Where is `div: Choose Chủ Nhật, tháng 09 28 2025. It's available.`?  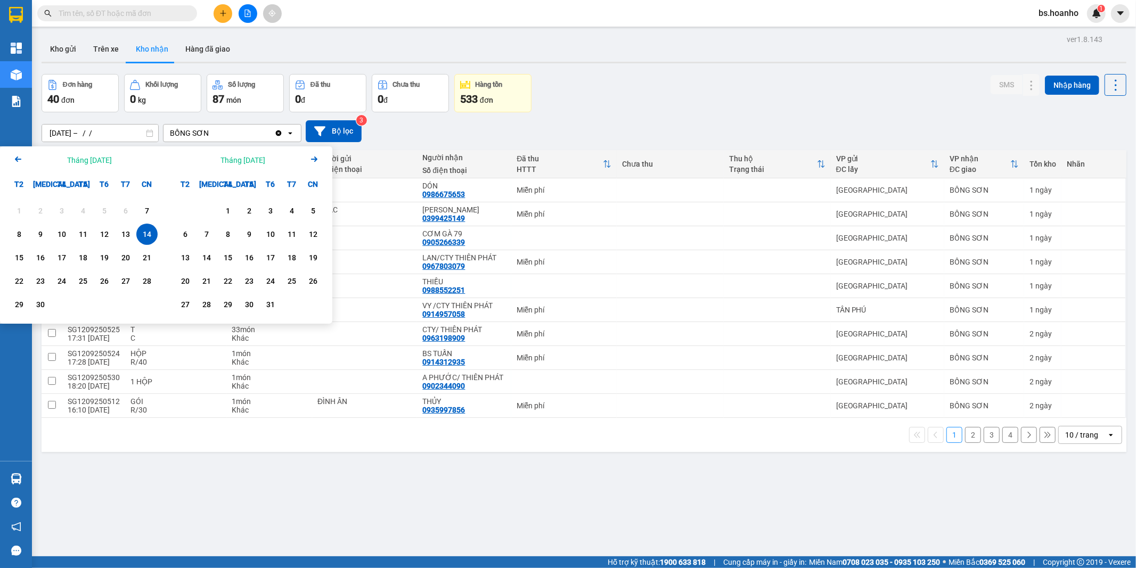 div: Choose Chủ Nhật, tháng 09 28 2025. It's available. is located at coordinates (147, 281).